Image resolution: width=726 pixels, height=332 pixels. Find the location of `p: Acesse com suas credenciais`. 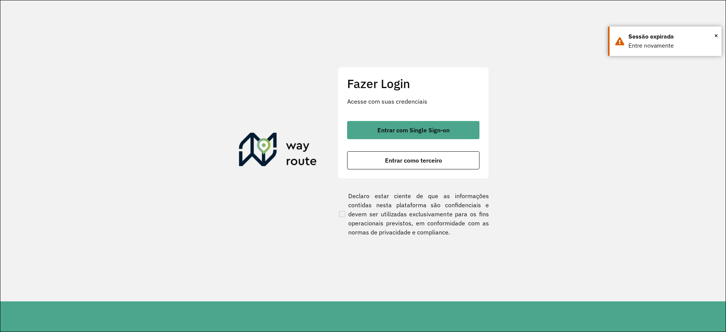

p: Acesse com suas credenciais is located at coordinates (413, 101).